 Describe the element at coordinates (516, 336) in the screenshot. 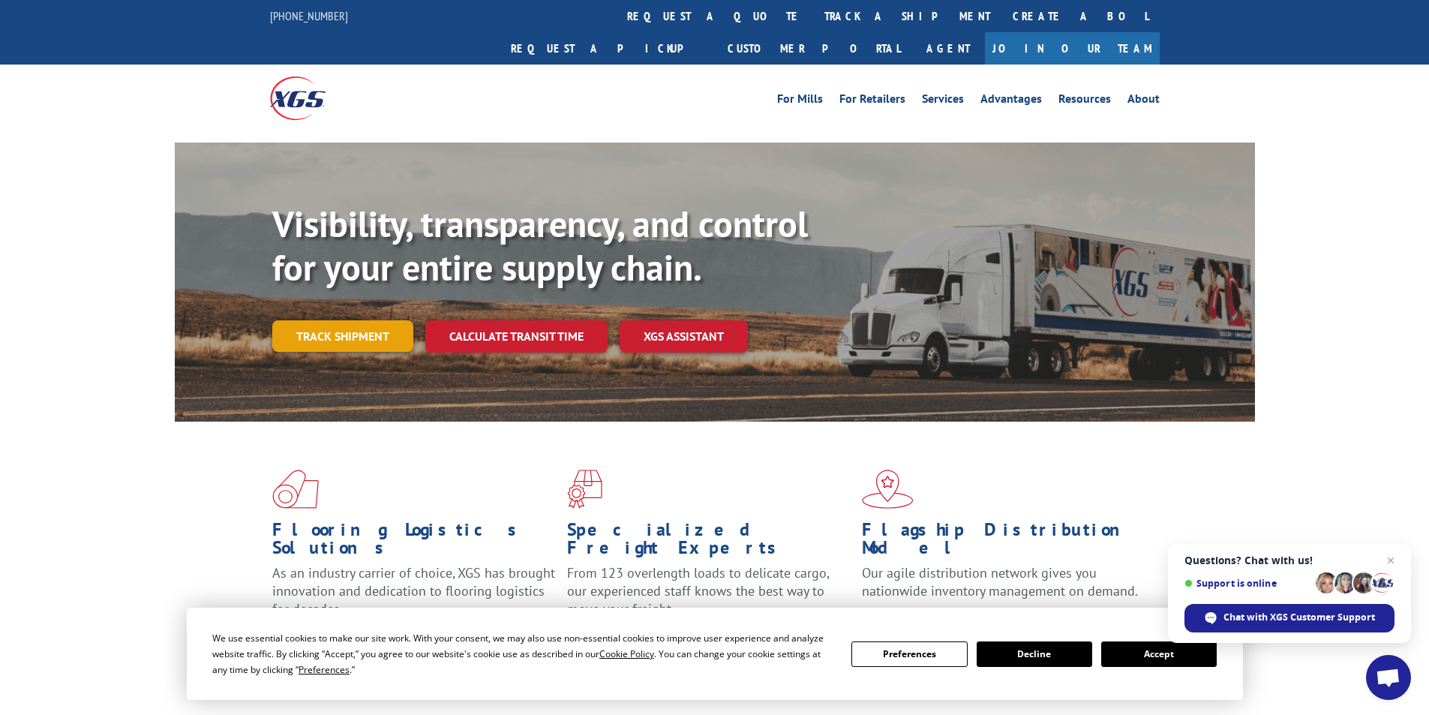

I see `a: Calculate transit time` at that location.